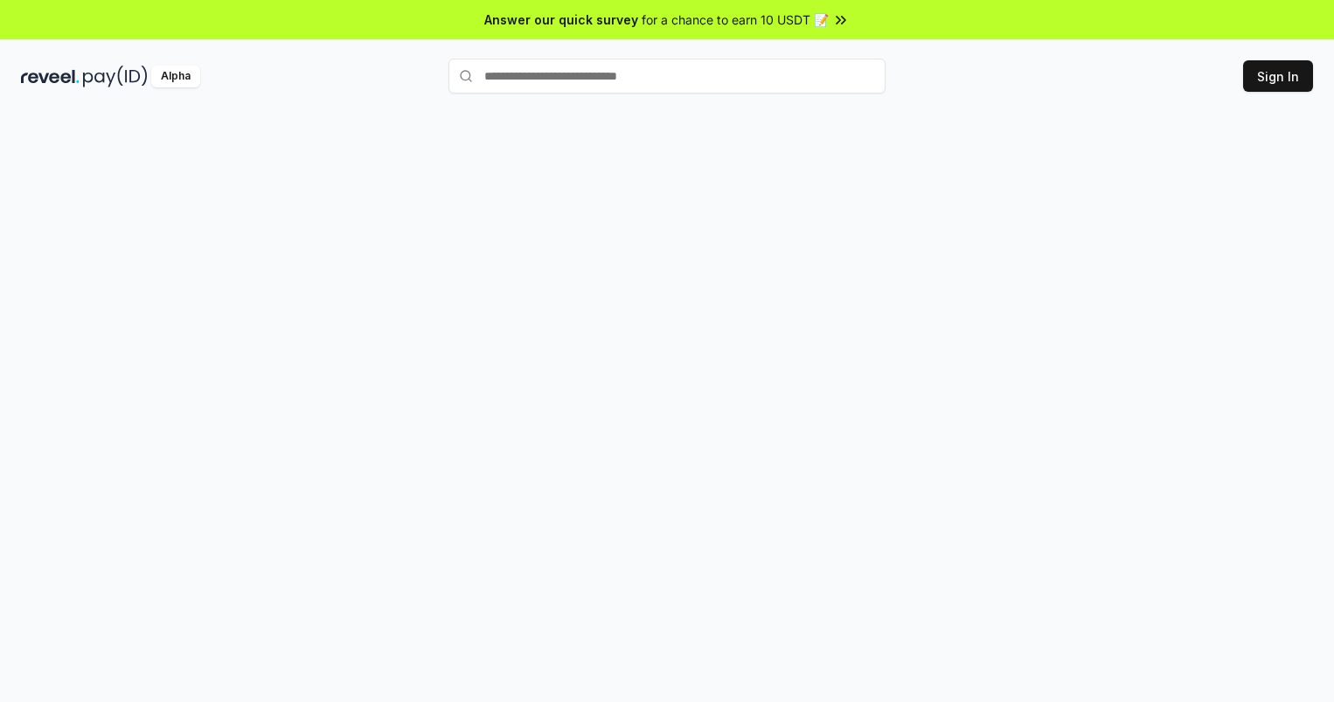  Describe the element at coordinates (1278, 76) in the screenshot. I see `button: Sign In` at that location.